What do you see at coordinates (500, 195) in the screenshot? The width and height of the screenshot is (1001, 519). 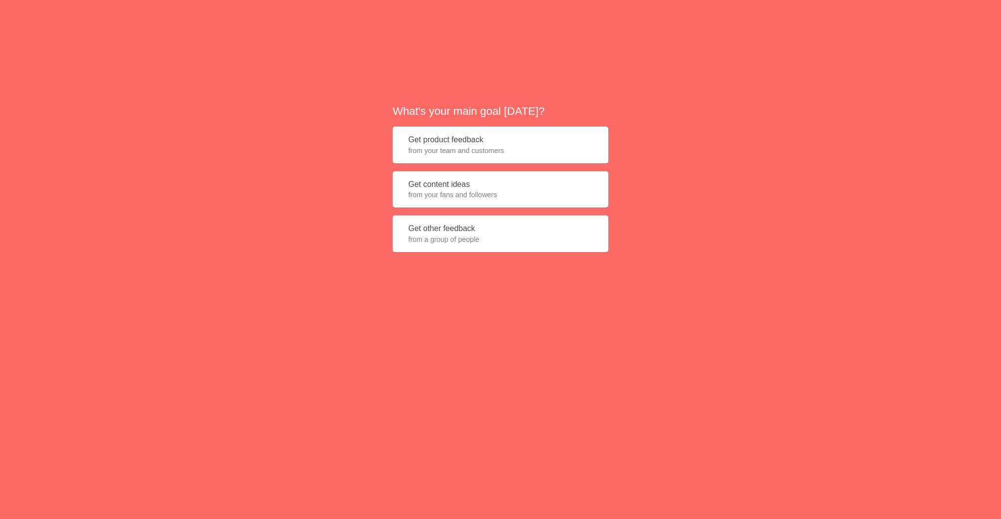 I see `span: from your fans and followers` at bounding box center [500, 195].